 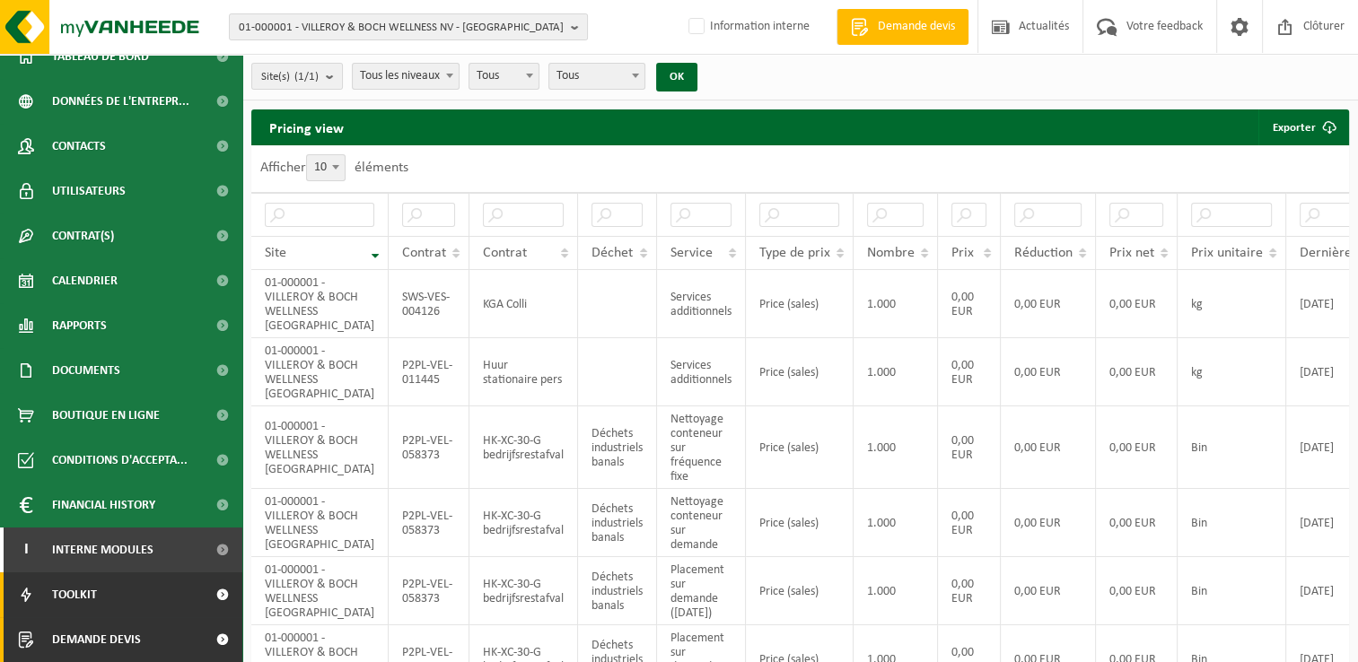 I want to click on td: P2PL-VEL-011445, so click(x=429, y=372).